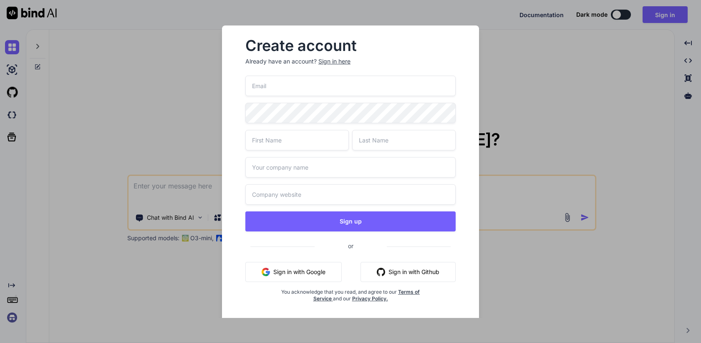  I want to click on h2: Create account, so click(351, 45).